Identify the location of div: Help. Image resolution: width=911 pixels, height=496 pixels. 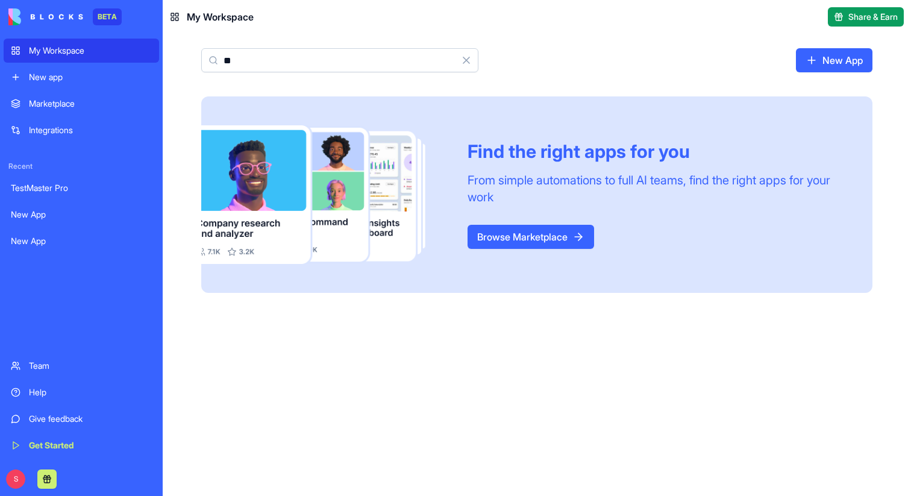
(90, 392).